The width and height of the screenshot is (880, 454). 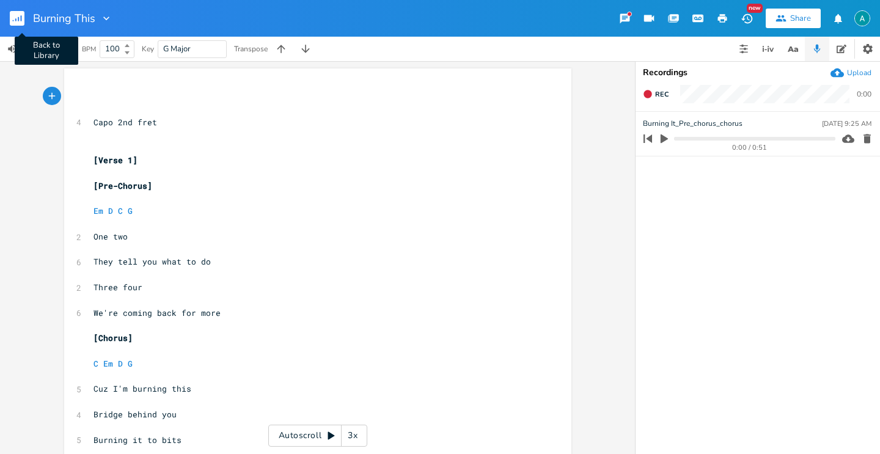 I want to click on span: Three four, so click(x=118, y=287).